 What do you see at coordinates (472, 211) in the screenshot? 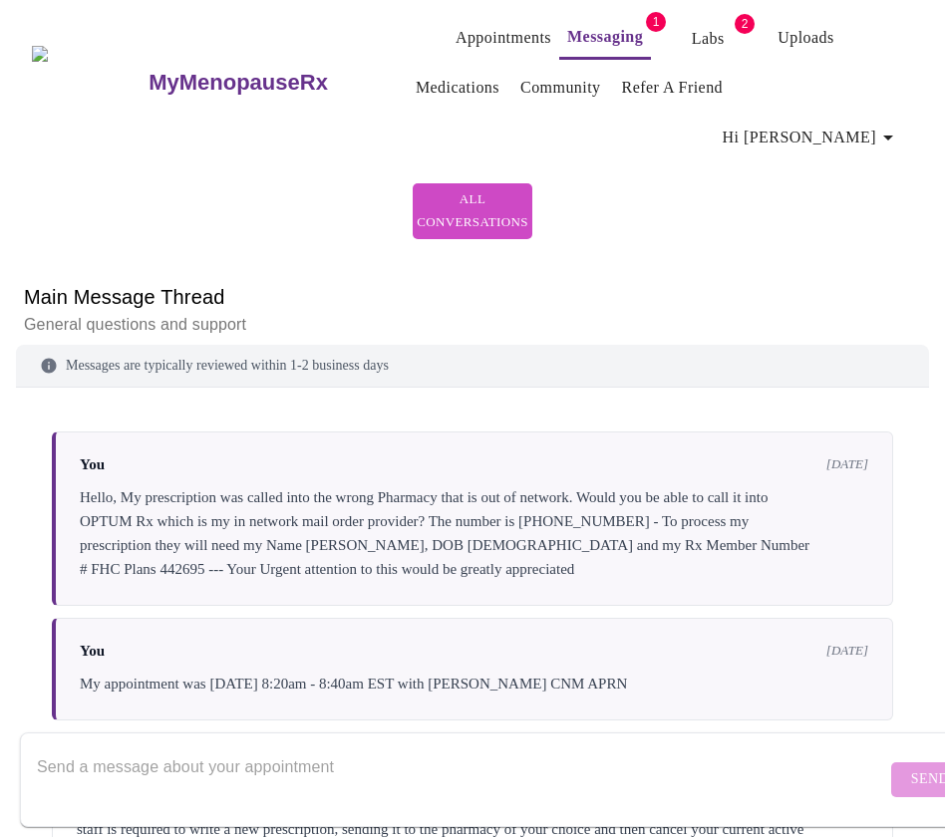
I see `span: All Conversations` at bounding box center [472, 211].